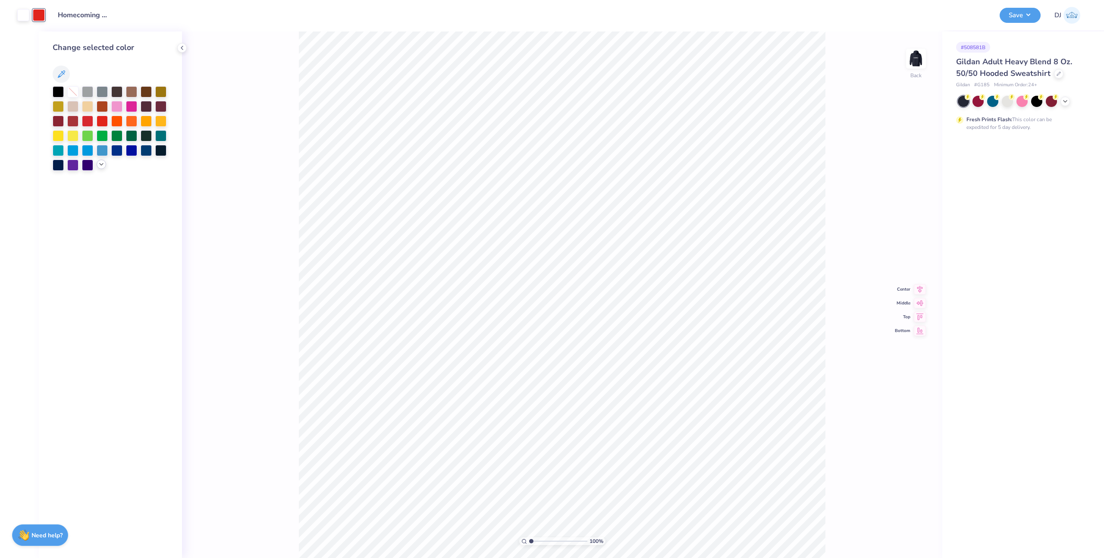  What do you see at coordinates (903, 317) in the screenshot?
I see `span: Top` at bounding box center [903, 317].